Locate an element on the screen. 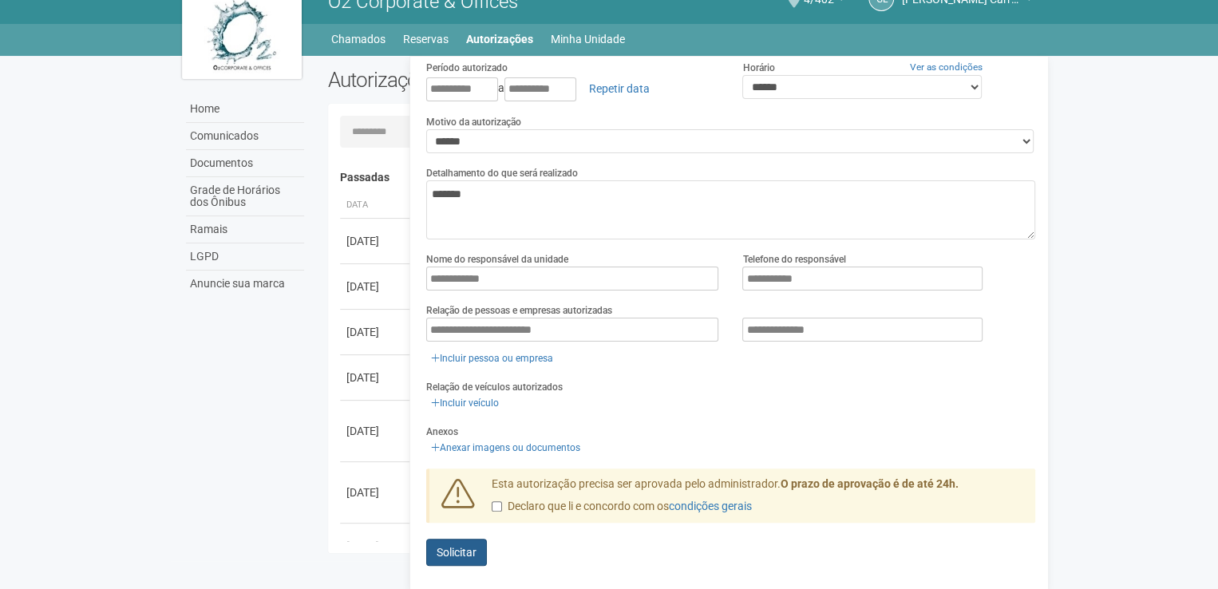 The width and height of the screenshot is (1218, 589). a: Documentos is located at coordinates (245, 164).